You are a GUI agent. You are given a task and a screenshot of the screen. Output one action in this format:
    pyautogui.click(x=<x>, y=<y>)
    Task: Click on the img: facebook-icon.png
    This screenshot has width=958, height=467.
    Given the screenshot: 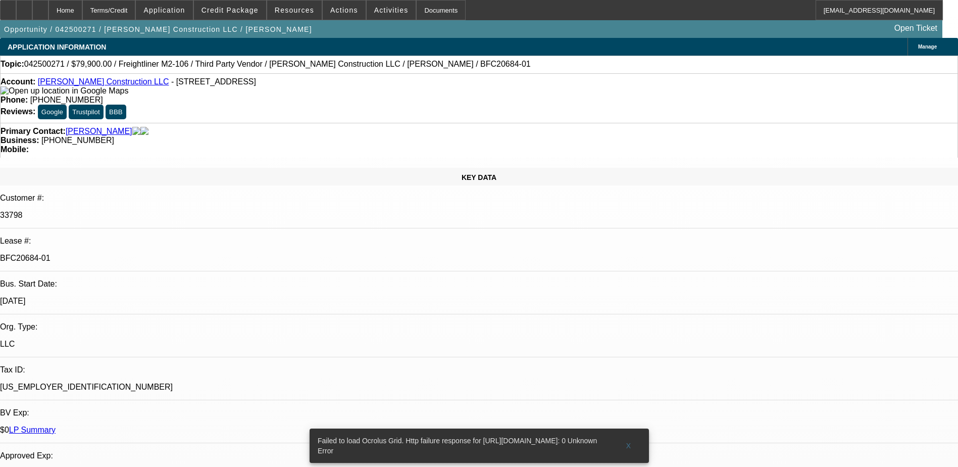 What is the action you would take?
    pyautogui.click(x=136, y=131)
    